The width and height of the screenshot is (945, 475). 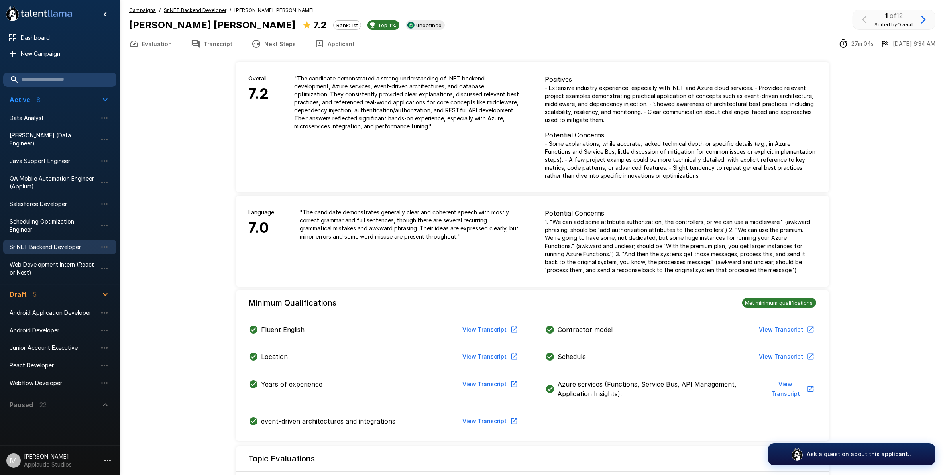 I want to click on p: Ask a question about this applicant..., so click(x=859, y=454).